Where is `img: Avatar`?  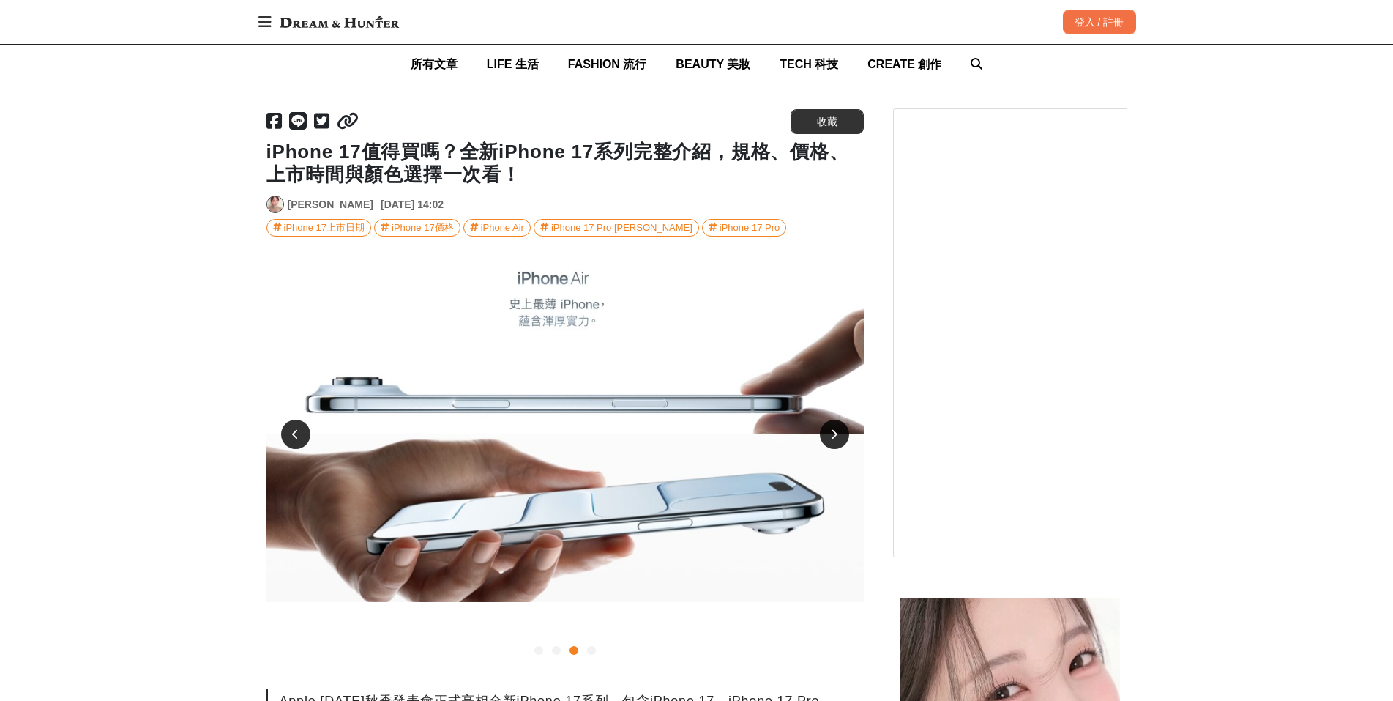
img: Avatar is located at coordinates (275, 204).